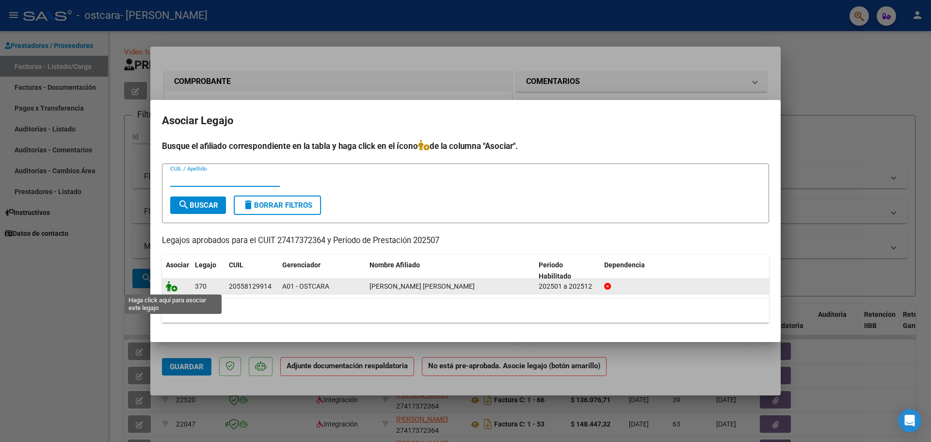  What do you see at coordinates (465, 240) in the screenshot?
I see `p: Legajos aprobados para el CUIT 27417372364 y Período de Prestación 202507` at bounding box center [465, 240].